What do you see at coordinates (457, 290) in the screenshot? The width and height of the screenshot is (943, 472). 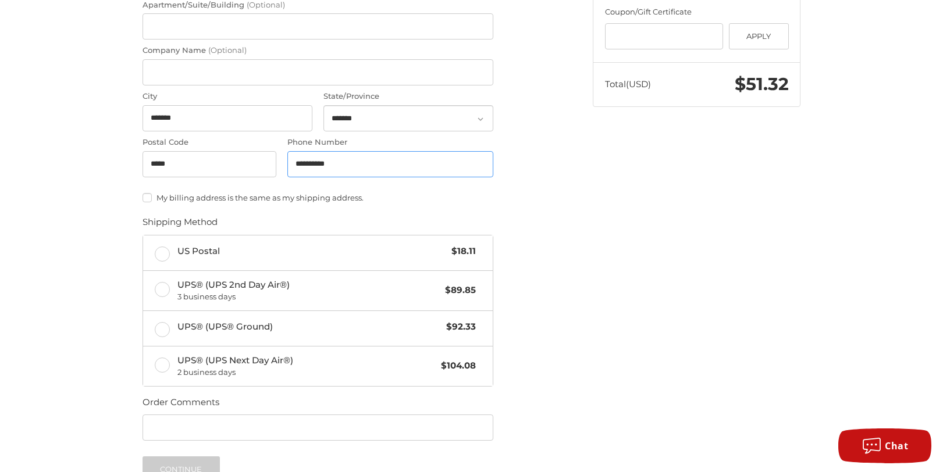 I see `span: $89.85` at bounding box center [457, 290].